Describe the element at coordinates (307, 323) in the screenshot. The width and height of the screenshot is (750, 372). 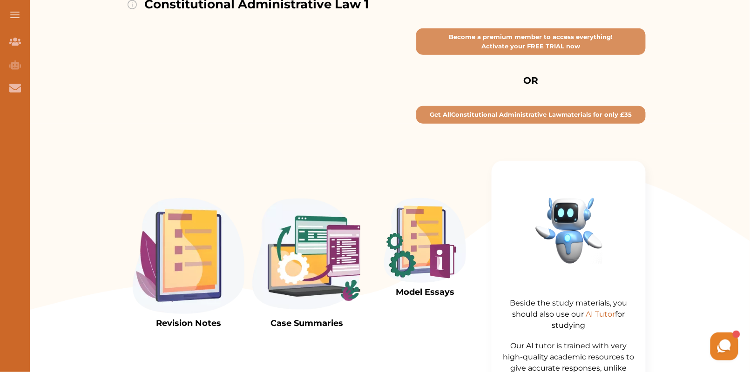
I see `p: Case Summaries` at that location.